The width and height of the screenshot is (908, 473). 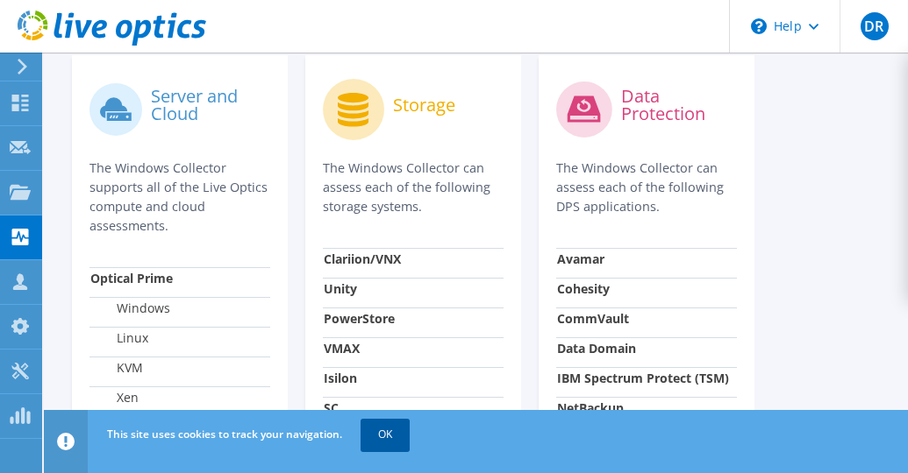 I want to click on label: Storage, so click(x=424, y=105).